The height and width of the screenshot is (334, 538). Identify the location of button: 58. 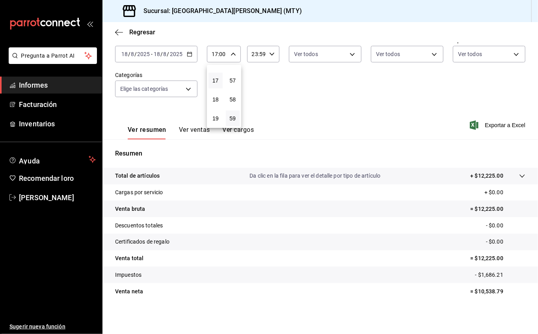
(233, 99).